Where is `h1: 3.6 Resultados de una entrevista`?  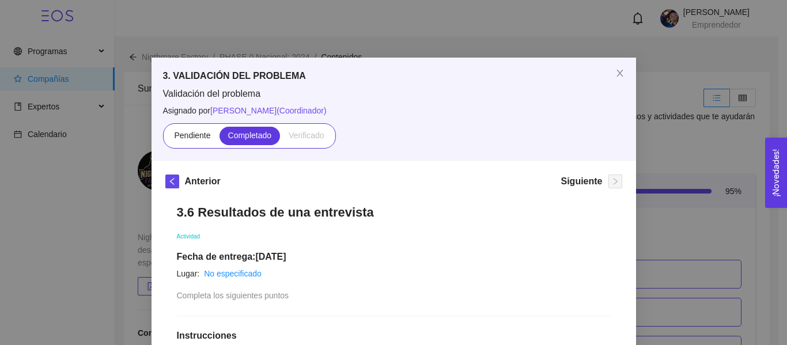 h1: 3.6 Resultados de una entrevista is located at coordinates (394, 212).